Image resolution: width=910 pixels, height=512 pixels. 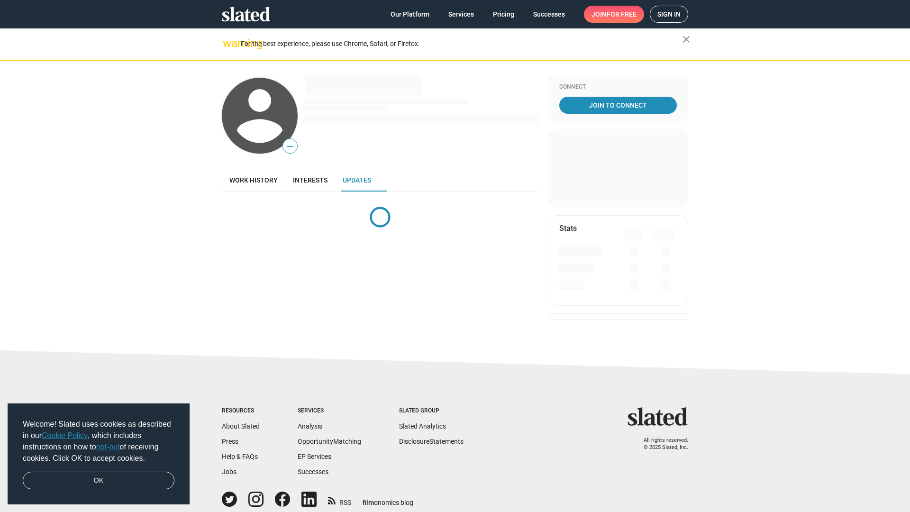 I want to click on span: Services, so click(x=461, y=14).